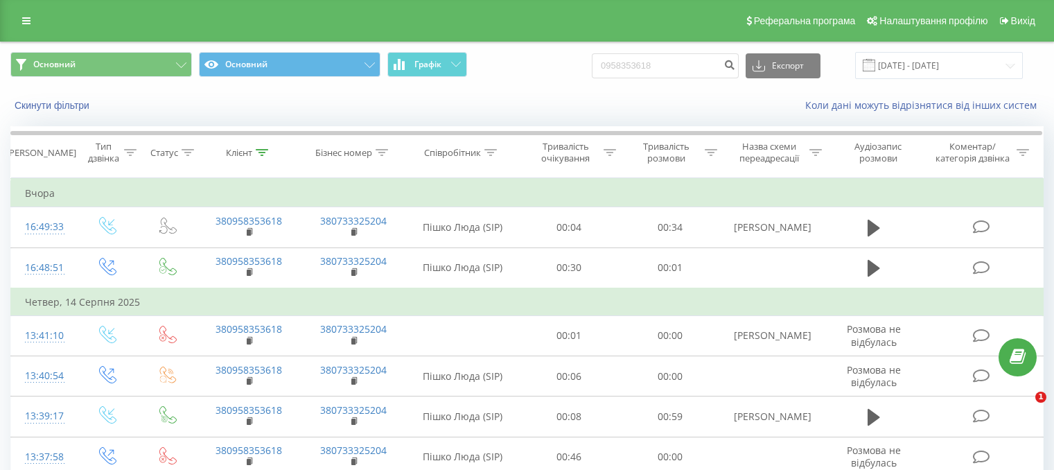  Describe the element at coordinates (43, 267) in the screenshot. I see `div: 16:48:51` at that location.